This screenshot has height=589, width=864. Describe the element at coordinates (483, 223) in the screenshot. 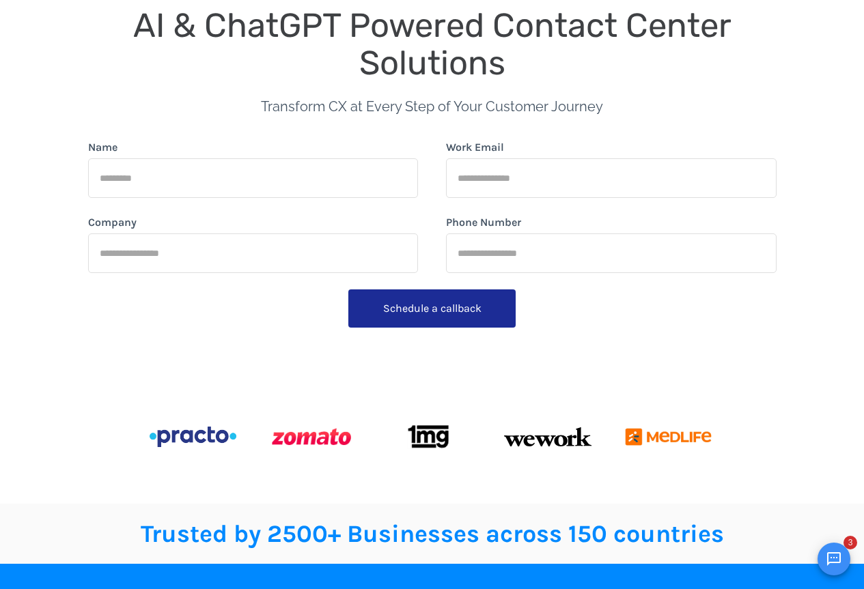

I see `label: Phone Number` at that location.